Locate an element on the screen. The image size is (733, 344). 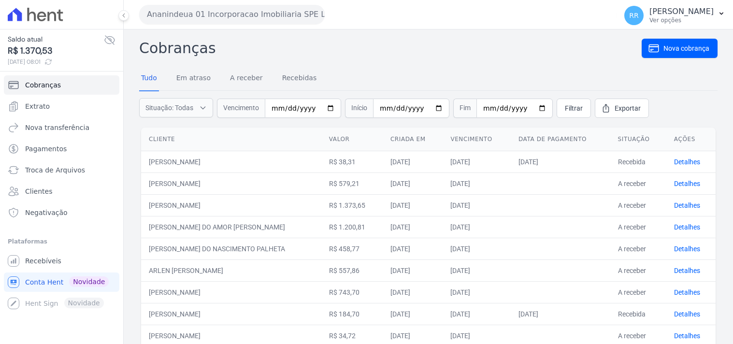
button: Situação: Todas is located at coordinates (176, 108).